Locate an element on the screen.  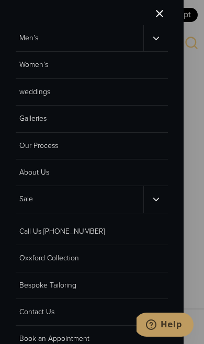
a: Contact Us is located at coordinates (91, 312).